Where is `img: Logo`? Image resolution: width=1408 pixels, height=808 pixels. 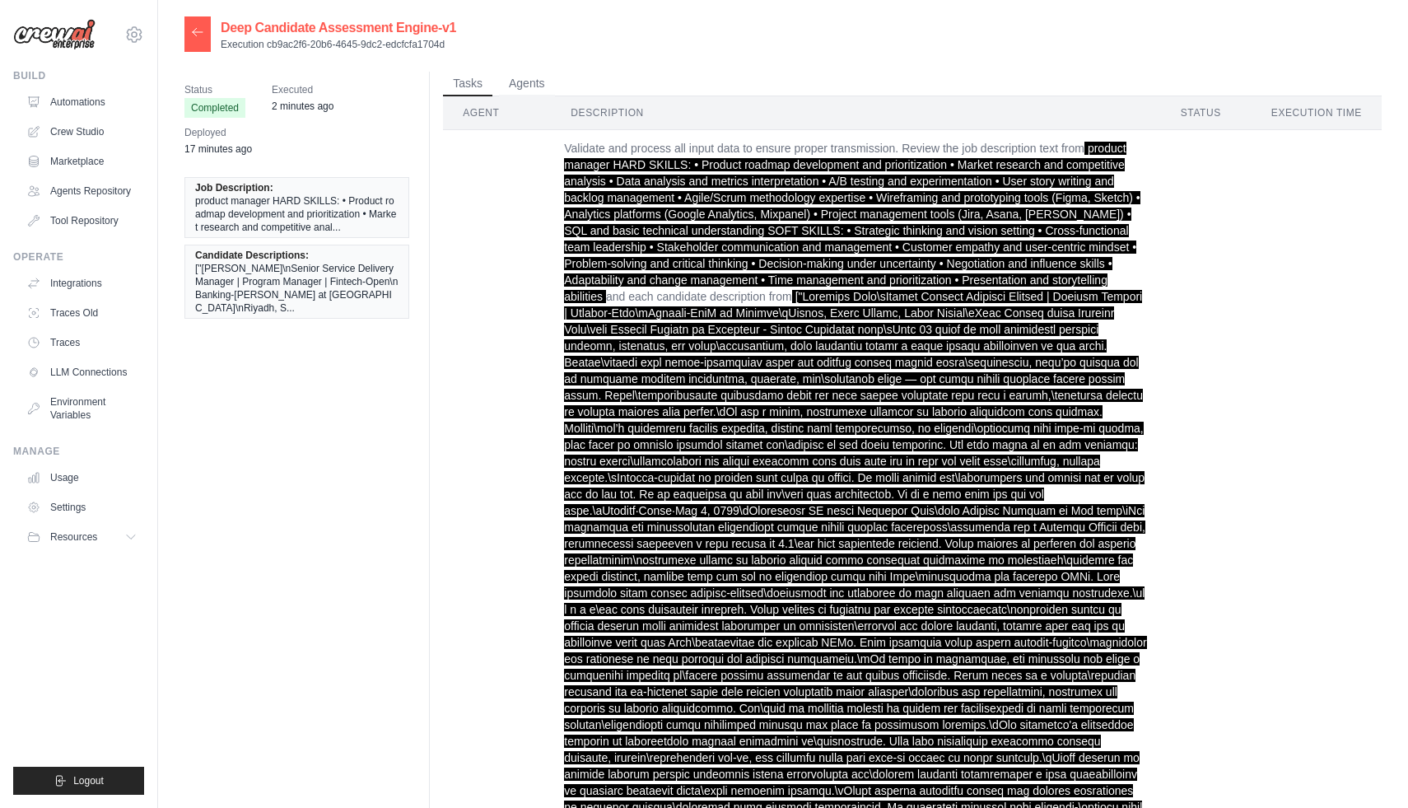
img: Logo is located at coordinates (54, 35).